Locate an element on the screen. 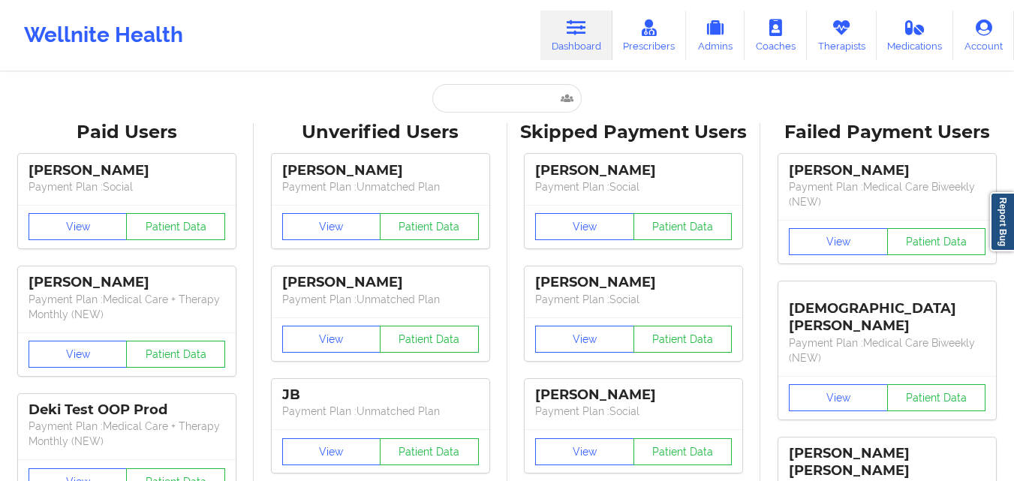 The width and height of the screenshot is (1014, 481). div: Skipped Payment Users is located at coordinates (634, 132).